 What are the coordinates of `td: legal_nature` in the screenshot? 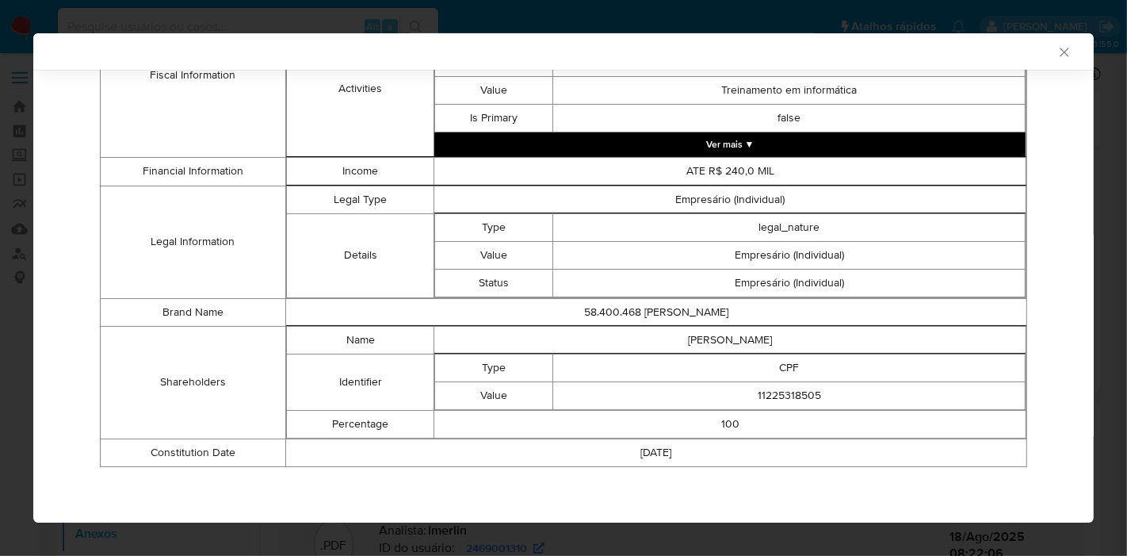 It's located at (790, 227).